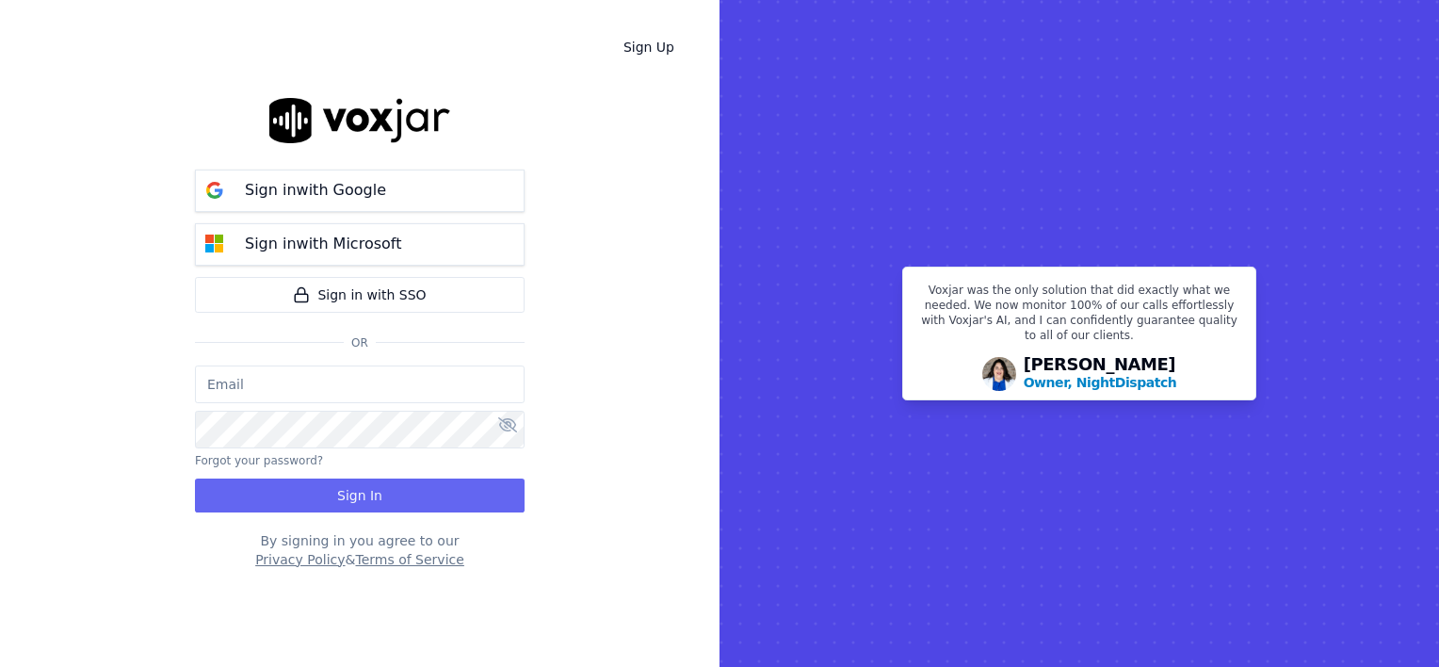 The width and height of the screenshot is (1439, 667). What do you see at coordinates (315, 190) in the screenshot?
I see `p: Sign in with Google` at bounding box center [315, 190].